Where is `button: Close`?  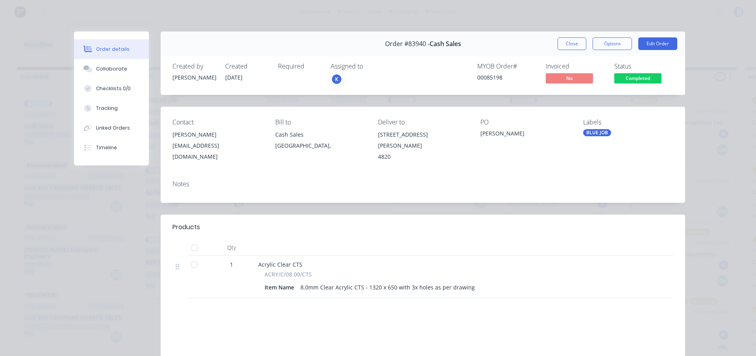 button: Close is located at coordinates (572, 44).